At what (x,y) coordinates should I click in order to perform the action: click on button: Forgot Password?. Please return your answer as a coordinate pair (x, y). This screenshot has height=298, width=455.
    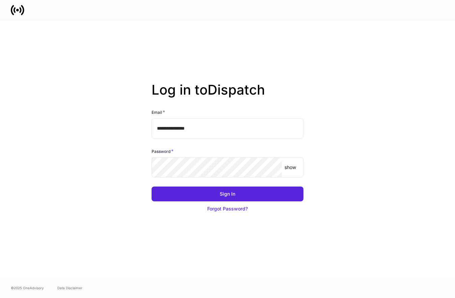
    Looking at the image, I should click on (227, 209).